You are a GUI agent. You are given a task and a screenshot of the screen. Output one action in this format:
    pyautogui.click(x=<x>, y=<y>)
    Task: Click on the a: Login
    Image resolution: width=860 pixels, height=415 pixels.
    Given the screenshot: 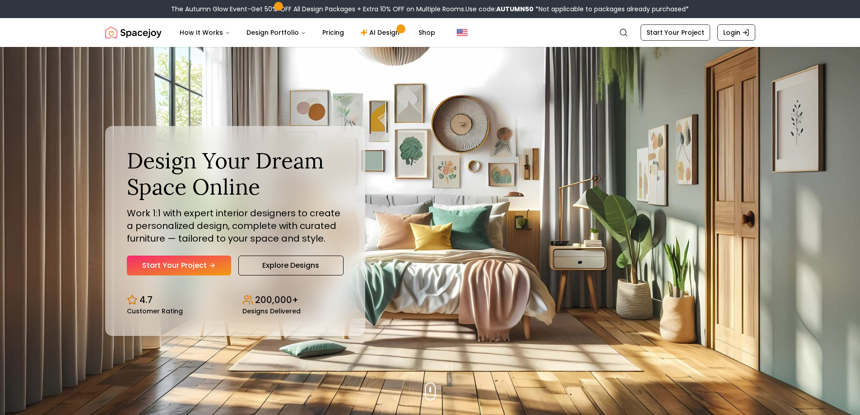 What is the action you would take?
    pyautogui.click(x=737, y=33)
    